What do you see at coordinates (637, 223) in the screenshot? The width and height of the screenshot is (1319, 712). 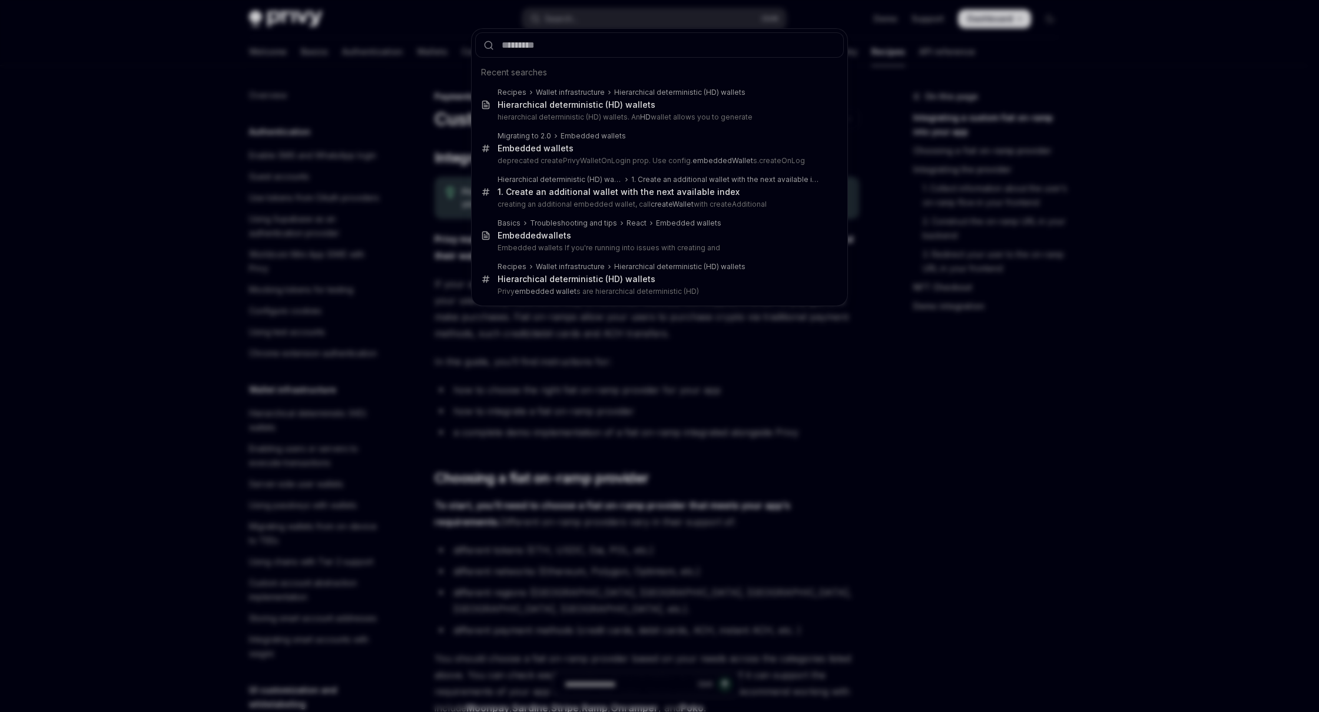 I see `div: React` at bounding box center [637, 223].